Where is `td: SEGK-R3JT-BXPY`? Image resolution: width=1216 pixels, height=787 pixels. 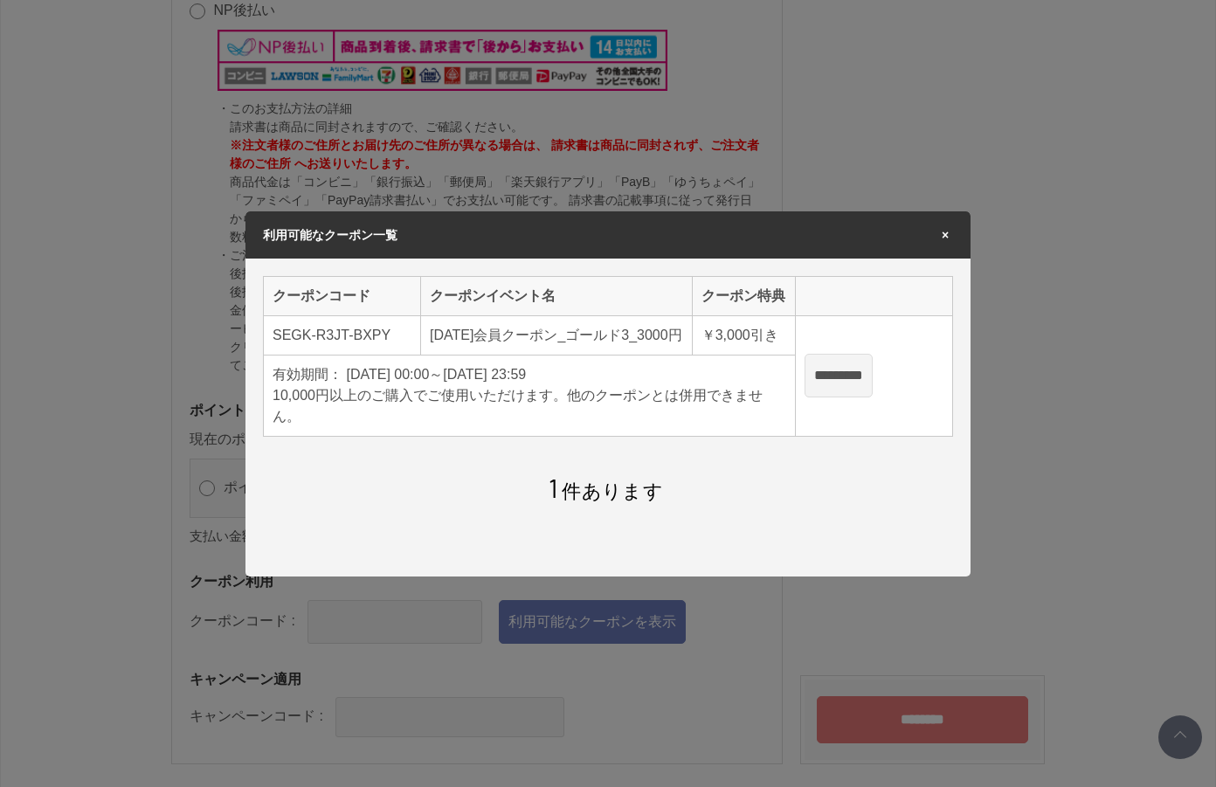
td: SEGK-R3JT-BXPY is located at coordinates (342, 335).